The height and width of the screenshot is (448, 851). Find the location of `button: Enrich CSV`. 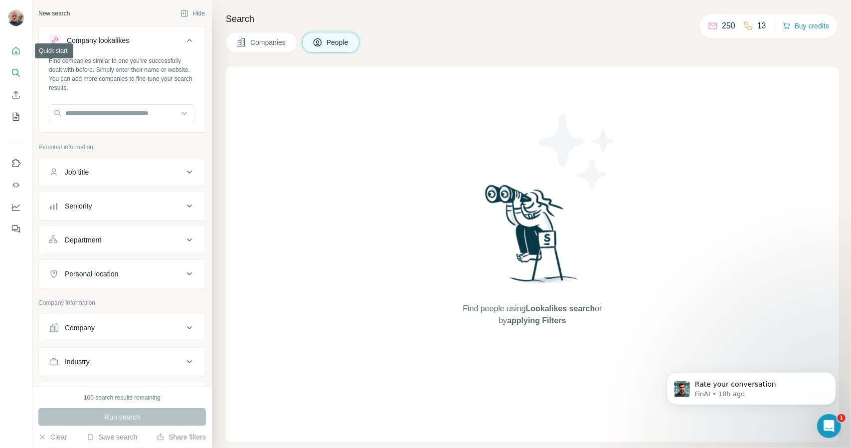

button: Enrich CSV is located at coordinates (16, 95).